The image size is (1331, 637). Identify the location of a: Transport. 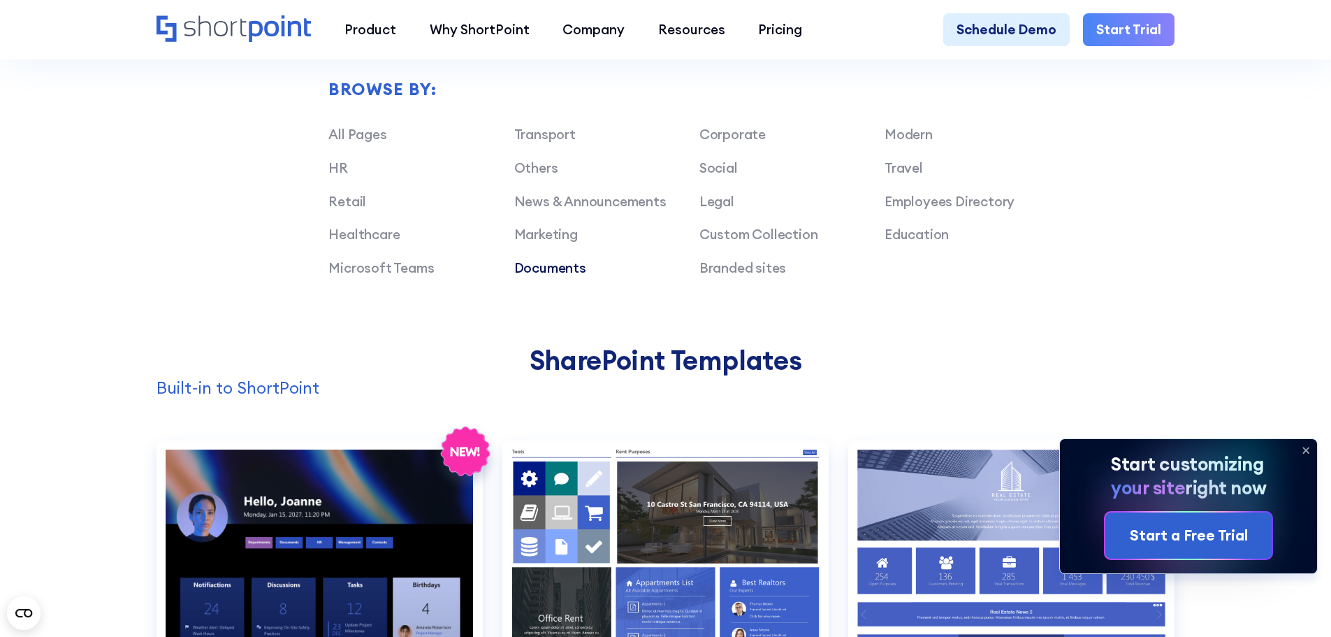
(545, 134).